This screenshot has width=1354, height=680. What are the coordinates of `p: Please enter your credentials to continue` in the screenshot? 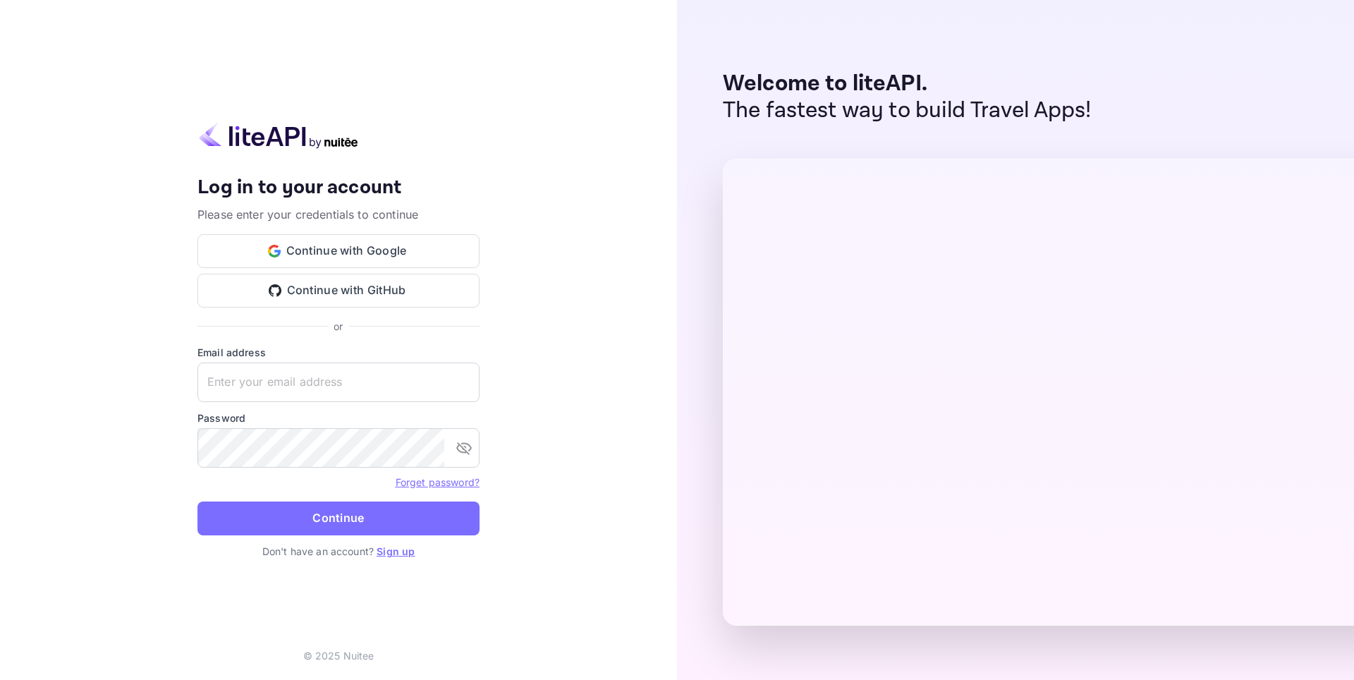 It's located at (338, 214).